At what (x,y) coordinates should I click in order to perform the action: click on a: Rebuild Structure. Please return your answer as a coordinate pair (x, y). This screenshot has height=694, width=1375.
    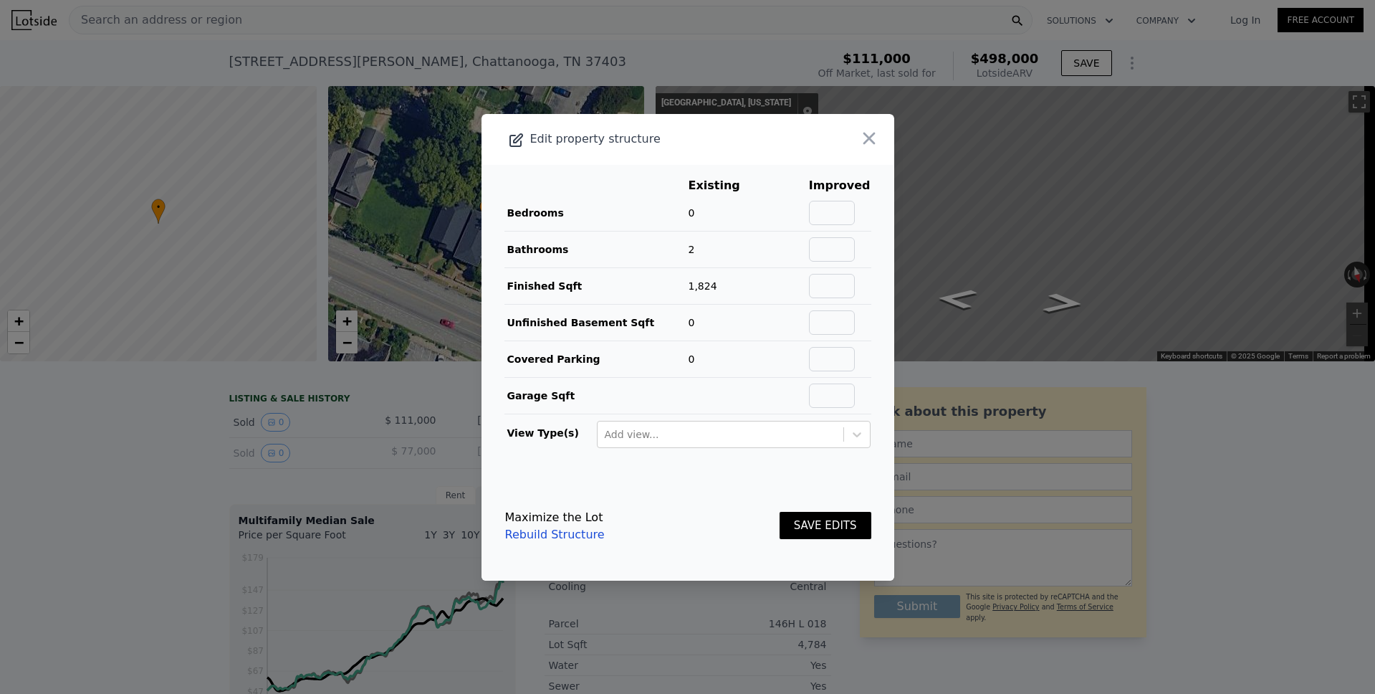
    Looking at the image, I should click on (555, 535).